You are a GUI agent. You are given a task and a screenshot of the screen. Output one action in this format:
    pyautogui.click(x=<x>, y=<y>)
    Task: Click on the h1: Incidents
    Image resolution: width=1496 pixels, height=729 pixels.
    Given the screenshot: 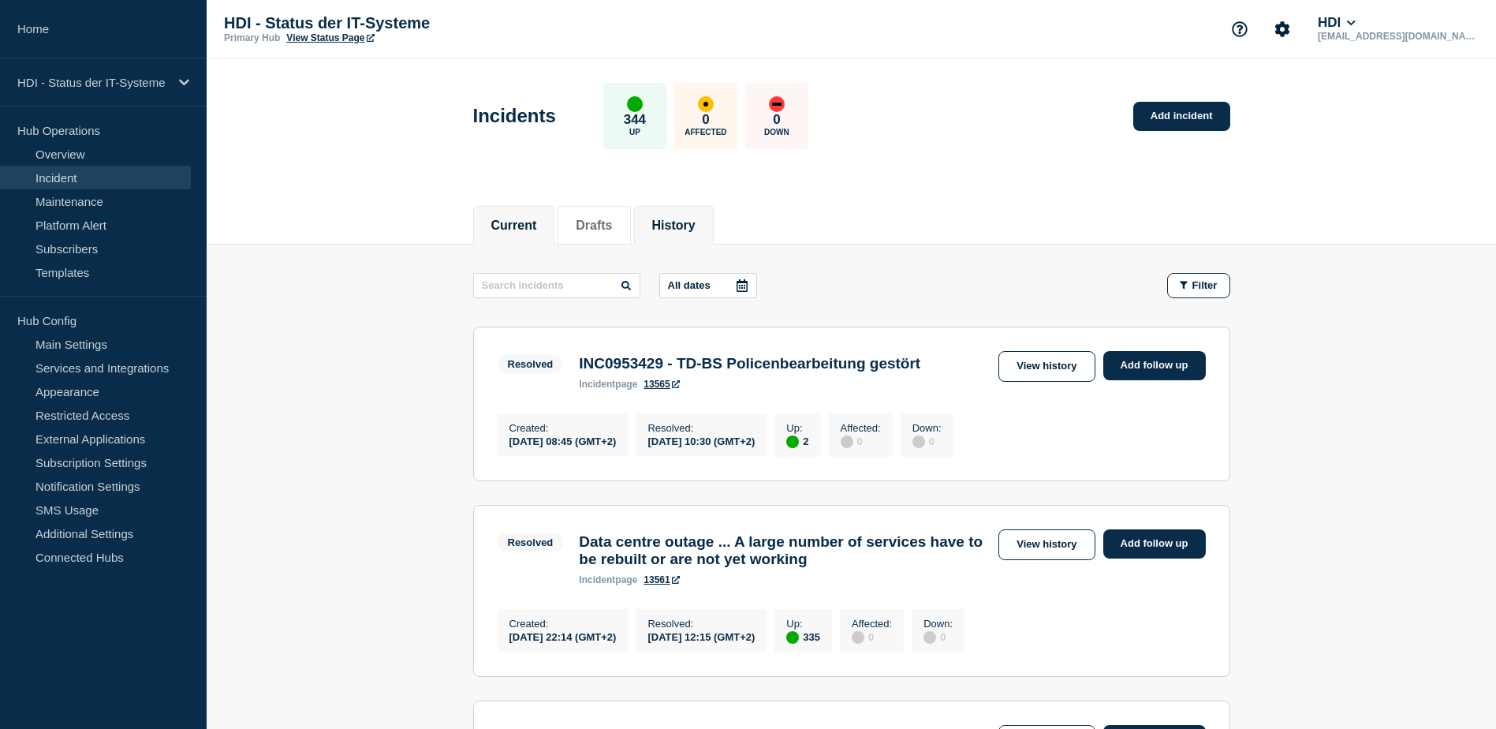 What is the action you would take?
    pyautogui.click(x=514, y=116)
    